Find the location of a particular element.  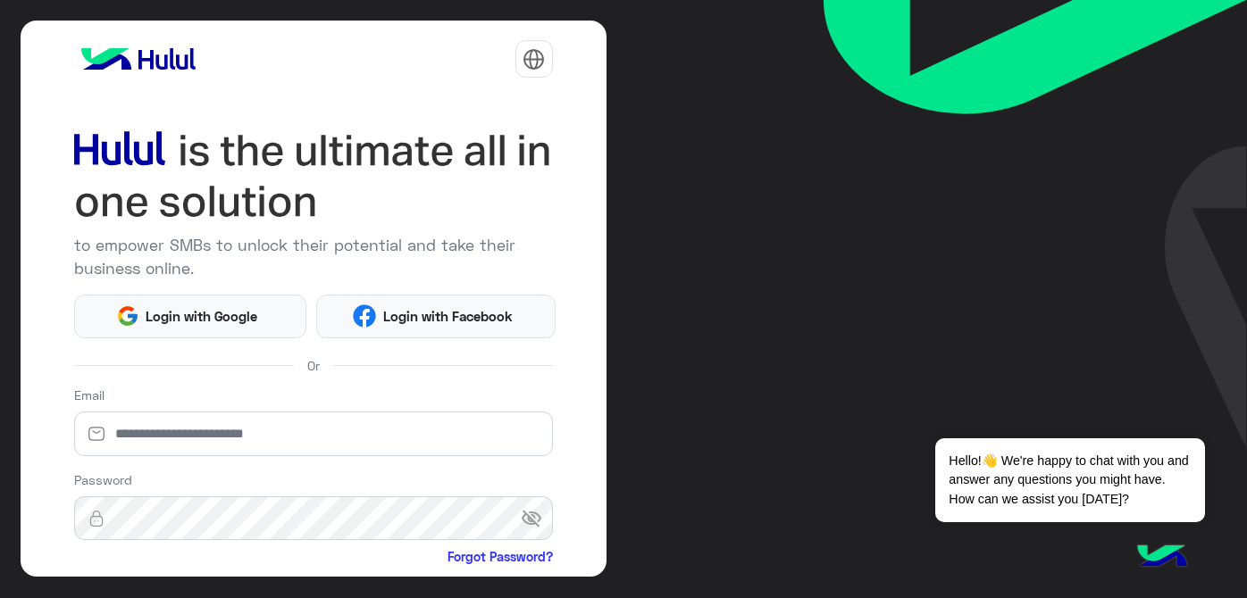

img: tab is located at coordinates (533, 59).